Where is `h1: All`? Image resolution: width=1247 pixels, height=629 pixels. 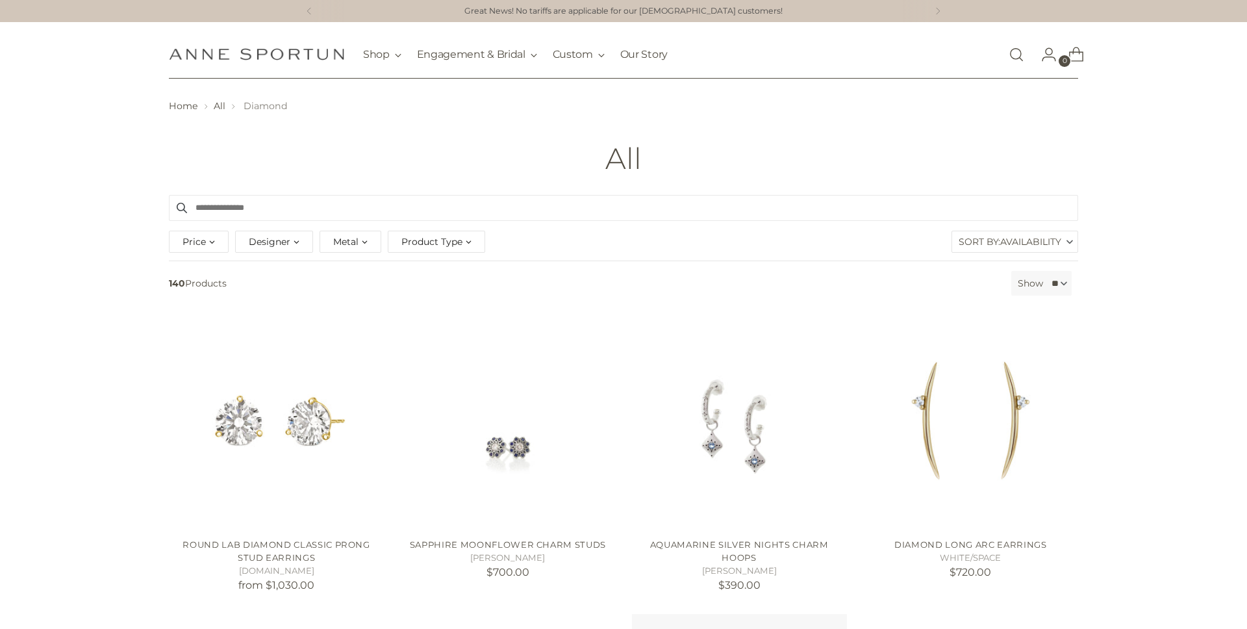 h1: All is located at coordinates (624, 158).